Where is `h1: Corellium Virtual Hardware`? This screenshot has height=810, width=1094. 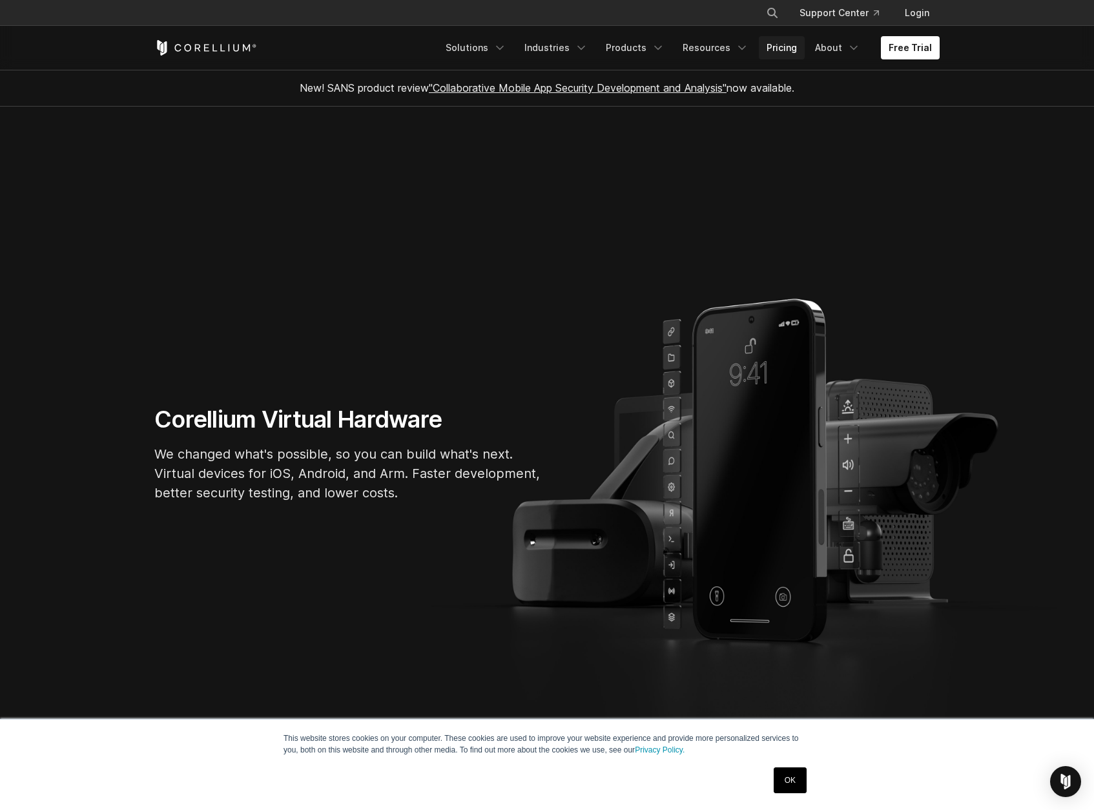 h1: Corellium Virtual Hardware is located at coordinates (348, 419).